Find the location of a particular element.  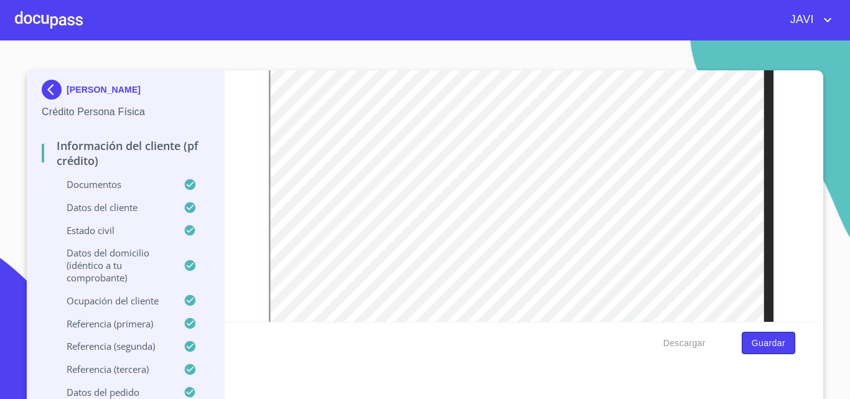

p: Documentos is located at coordinates (113, 184).